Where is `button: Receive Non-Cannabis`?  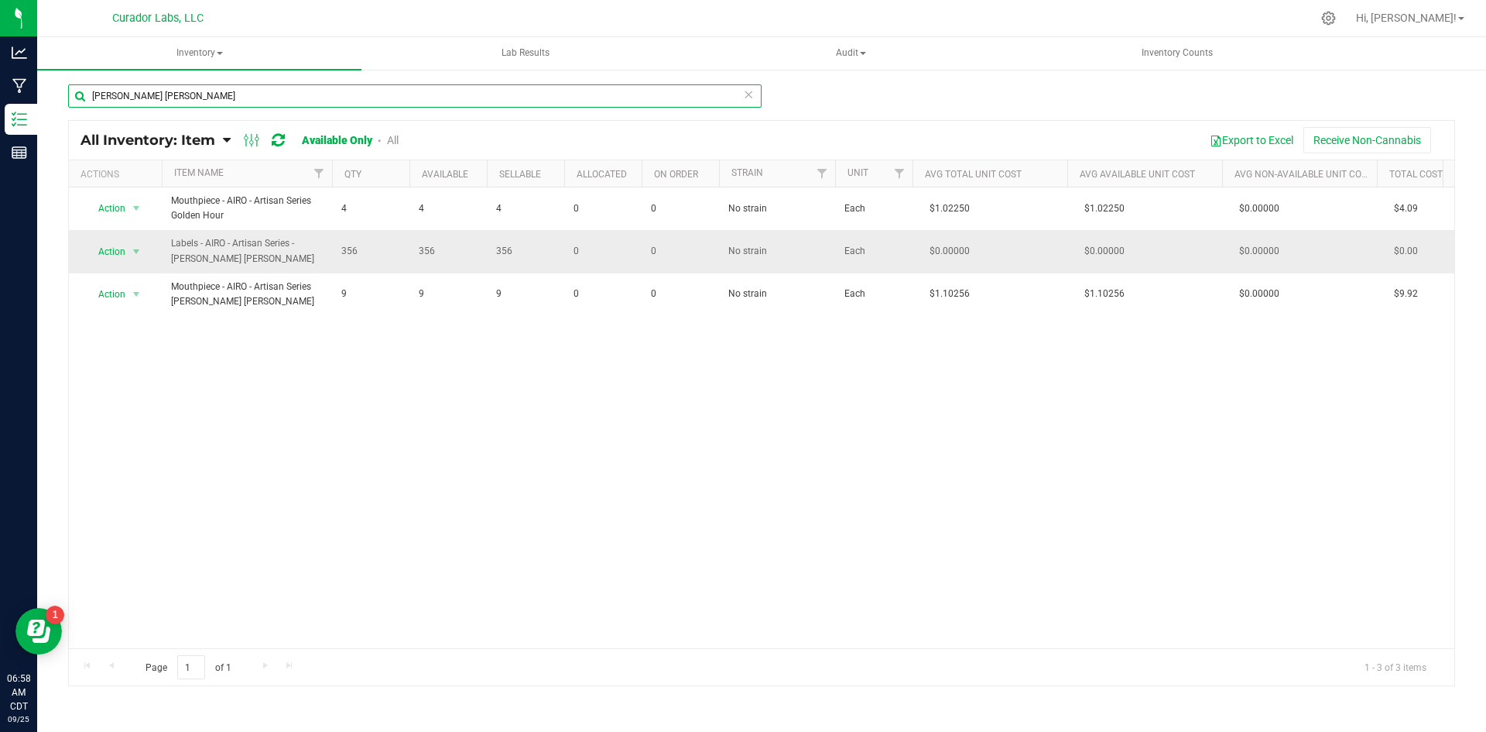 button: Receive Non-Cannabis is located at coordinates (1367, 140).